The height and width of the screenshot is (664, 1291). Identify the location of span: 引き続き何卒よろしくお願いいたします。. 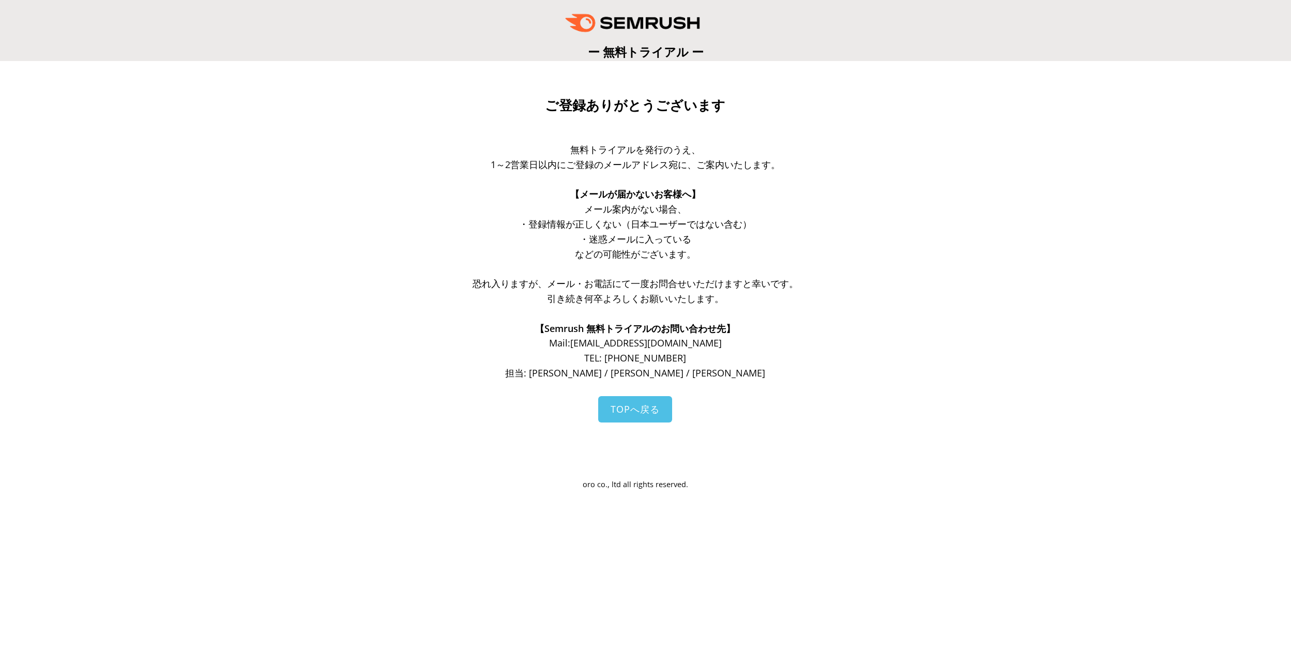
(635, 298).